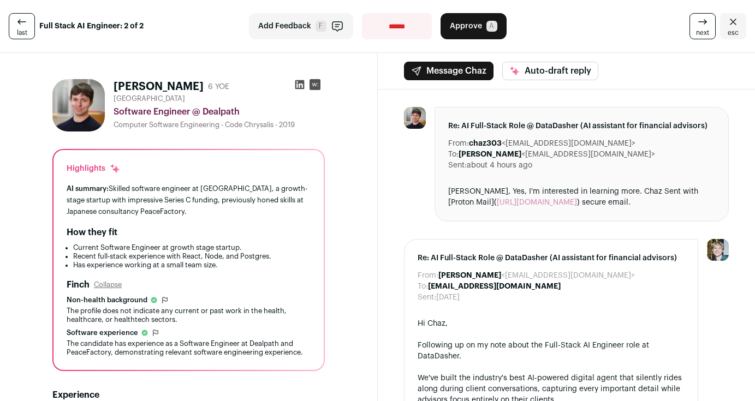  What do you see at coordinates (702, 33) in the screenshot?
I see `span: next` at bounding box center [702, 33].